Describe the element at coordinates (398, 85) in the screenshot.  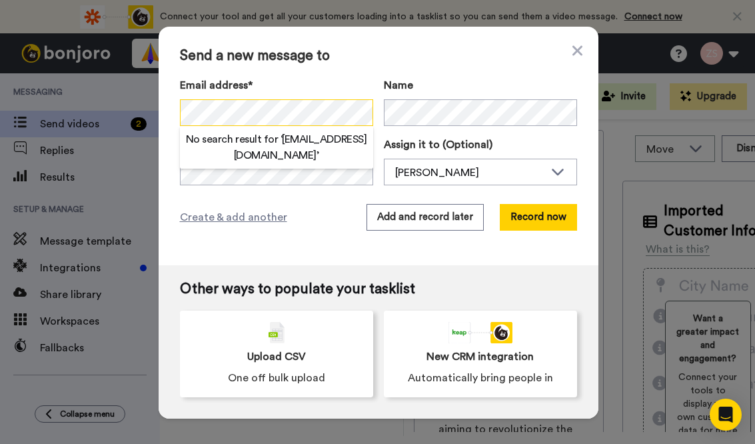
I see `span: Name` at that location.